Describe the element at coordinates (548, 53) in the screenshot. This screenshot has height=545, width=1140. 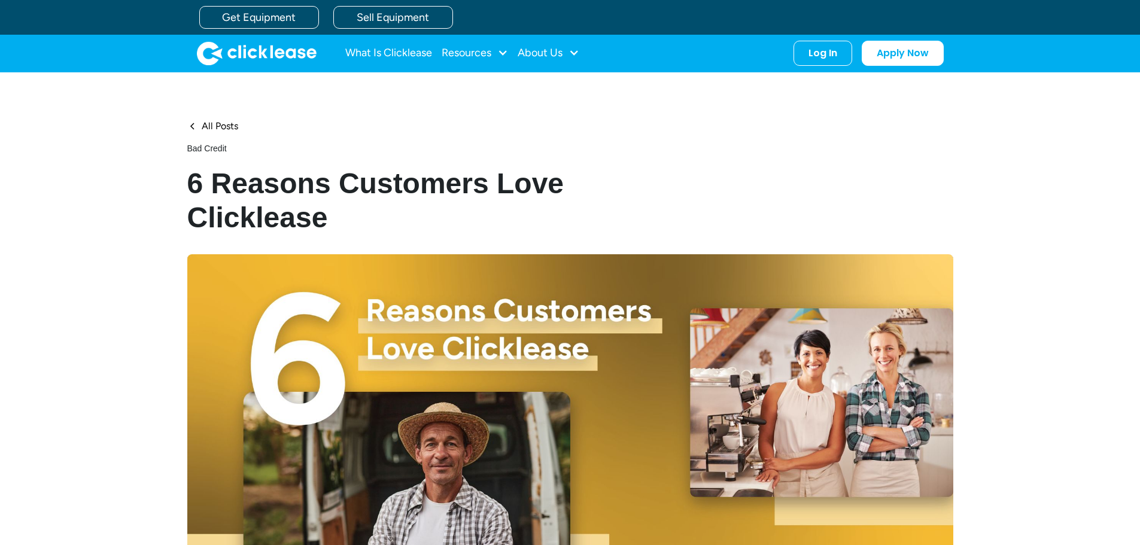
I see `div: About Us` at that location.